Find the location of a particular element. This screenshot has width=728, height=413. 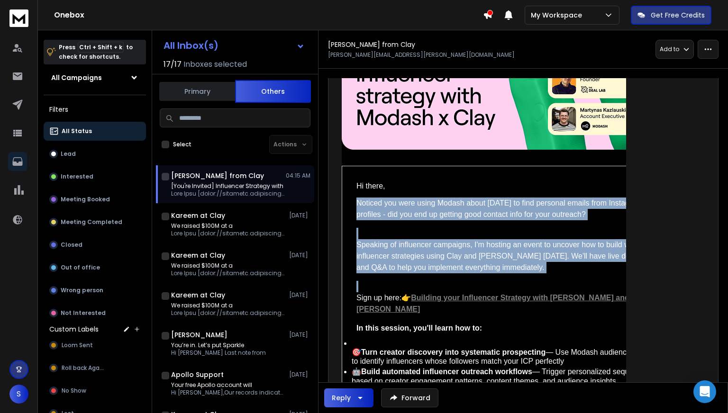

p: Your free Apollo account will is located at coordinates (228, 385).